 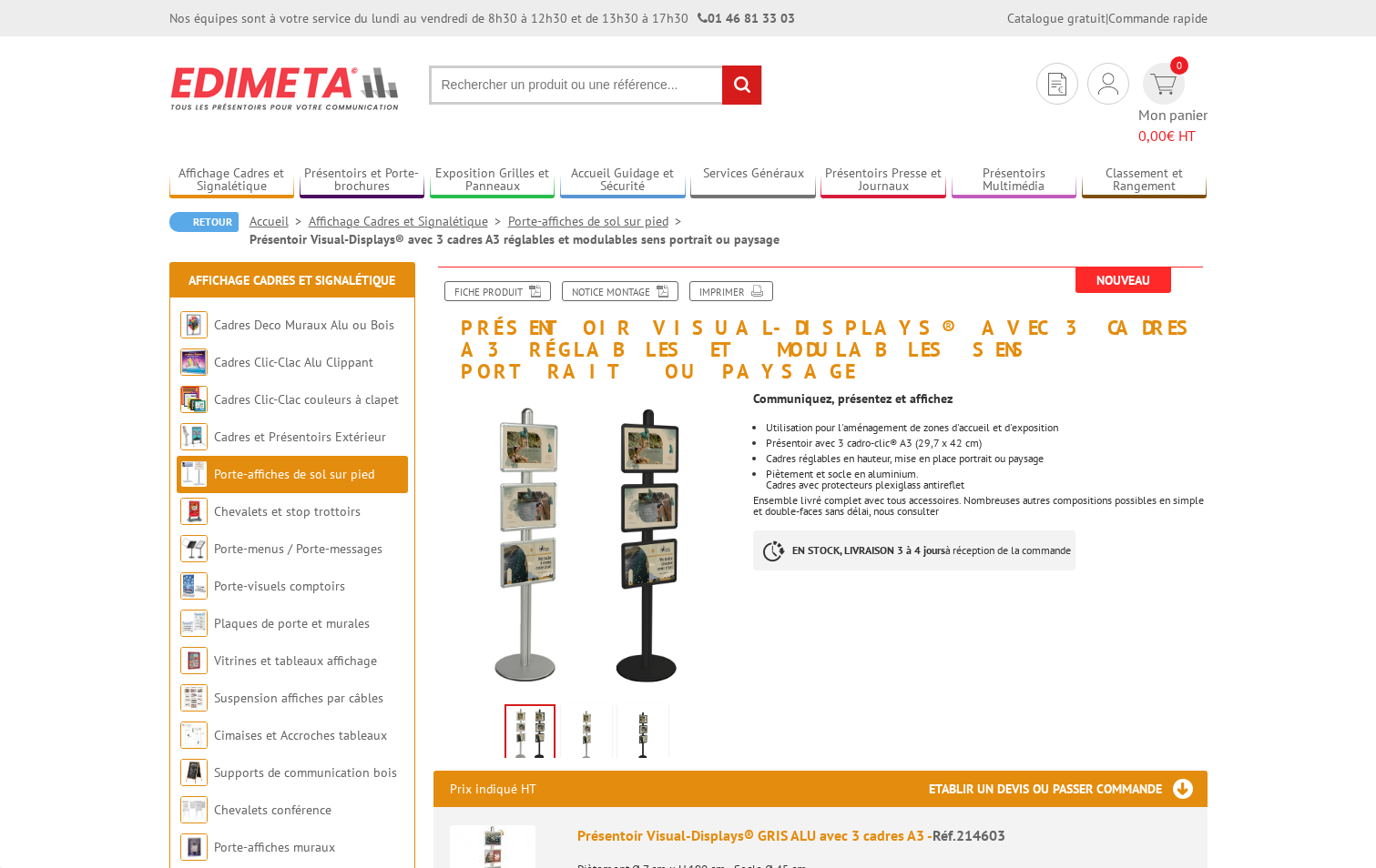 What do you see at coordinates (194, 735) in the screenshot?
I see `img: Cimaises et Accroches tableaux` at bounding box center [194, 735].